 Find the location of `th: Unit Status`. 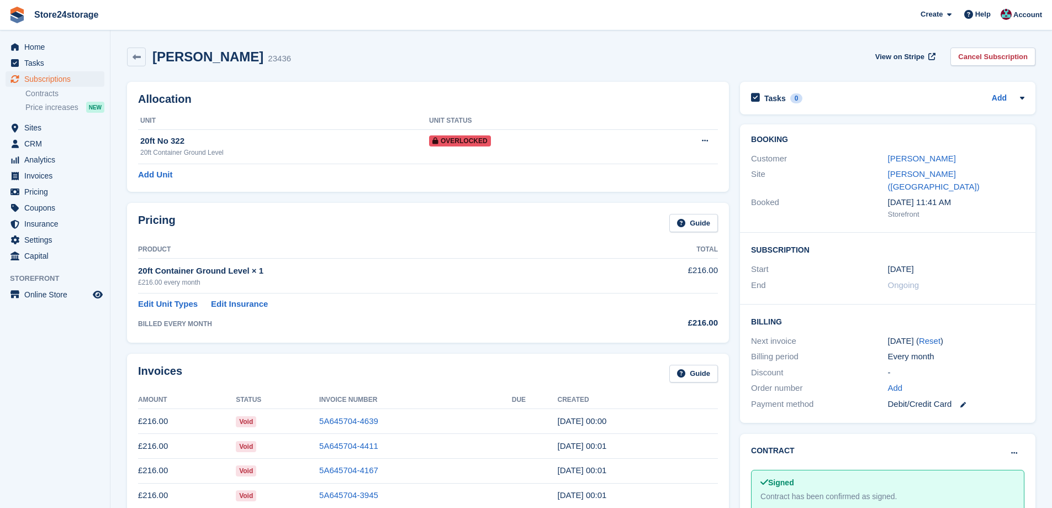

th: Unit Status is located at coordinates (534, 121).